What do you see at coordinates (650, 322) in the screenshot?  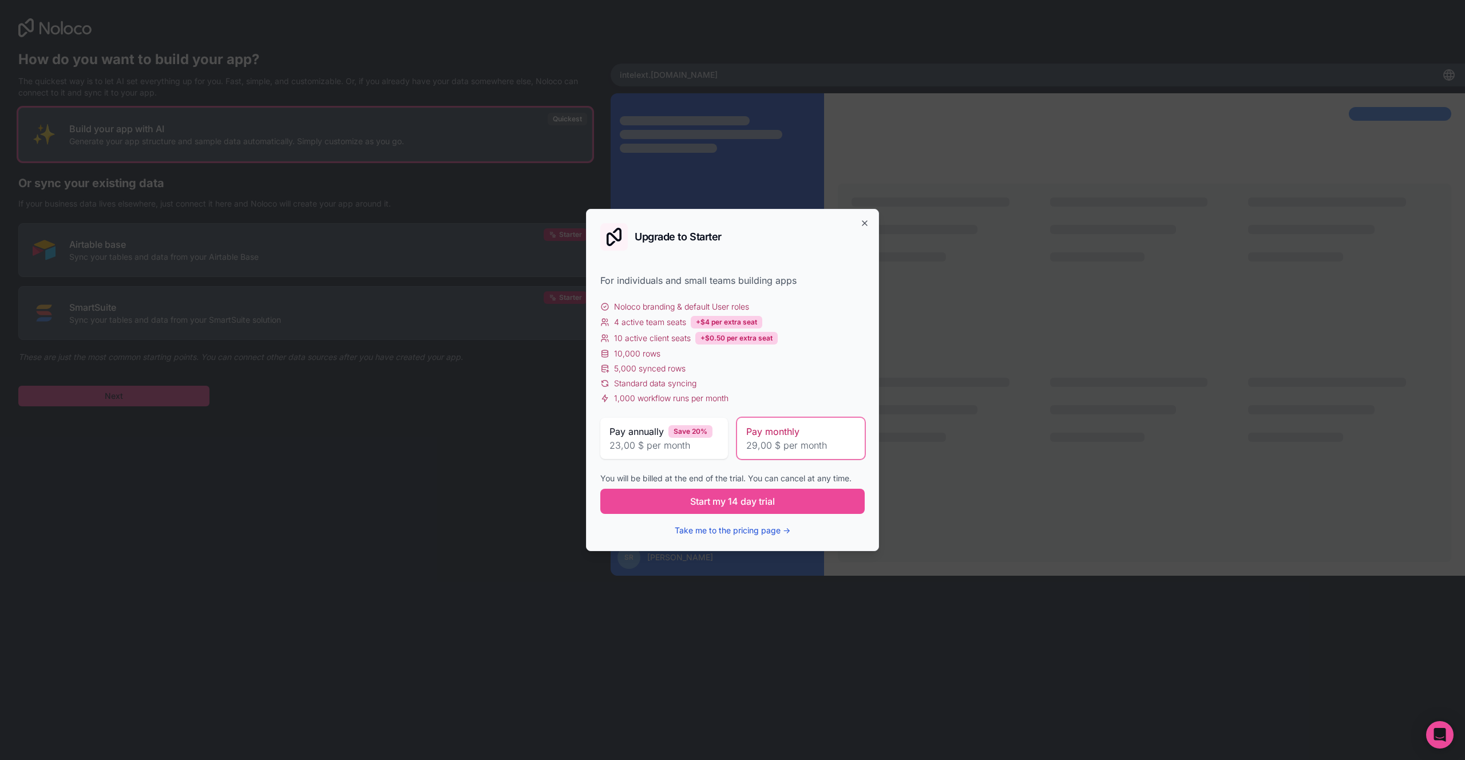 I see `span: 4 active team seats` at bounding box center [650, 322].